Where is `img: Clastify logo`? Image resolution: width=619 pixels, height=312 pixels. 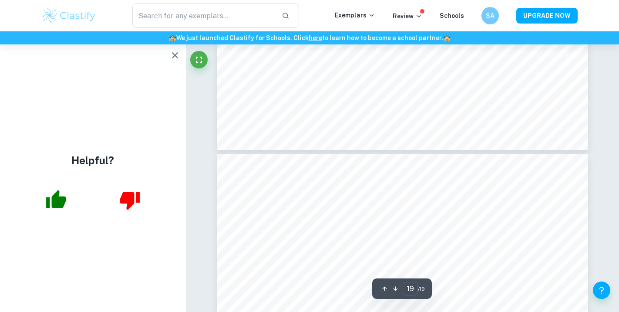
img: Clastify logo is located at coordinates (69, 16).